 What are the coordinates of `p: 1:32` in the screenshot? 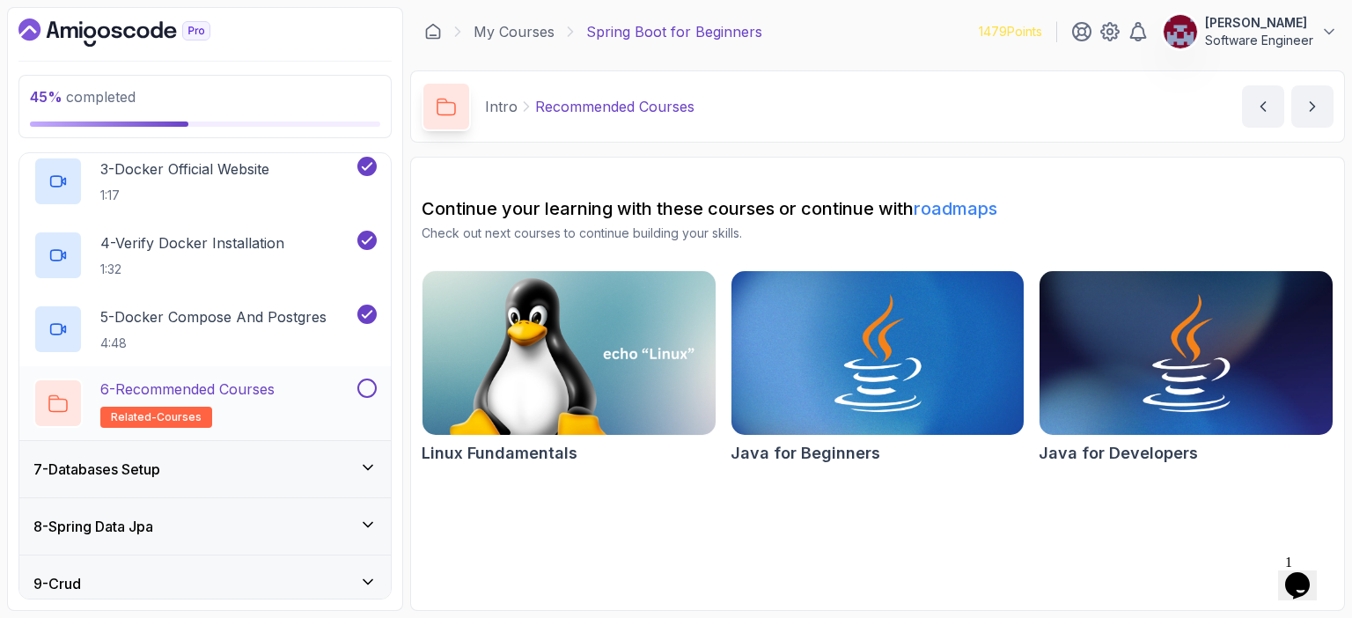 It's located at (192, 269).